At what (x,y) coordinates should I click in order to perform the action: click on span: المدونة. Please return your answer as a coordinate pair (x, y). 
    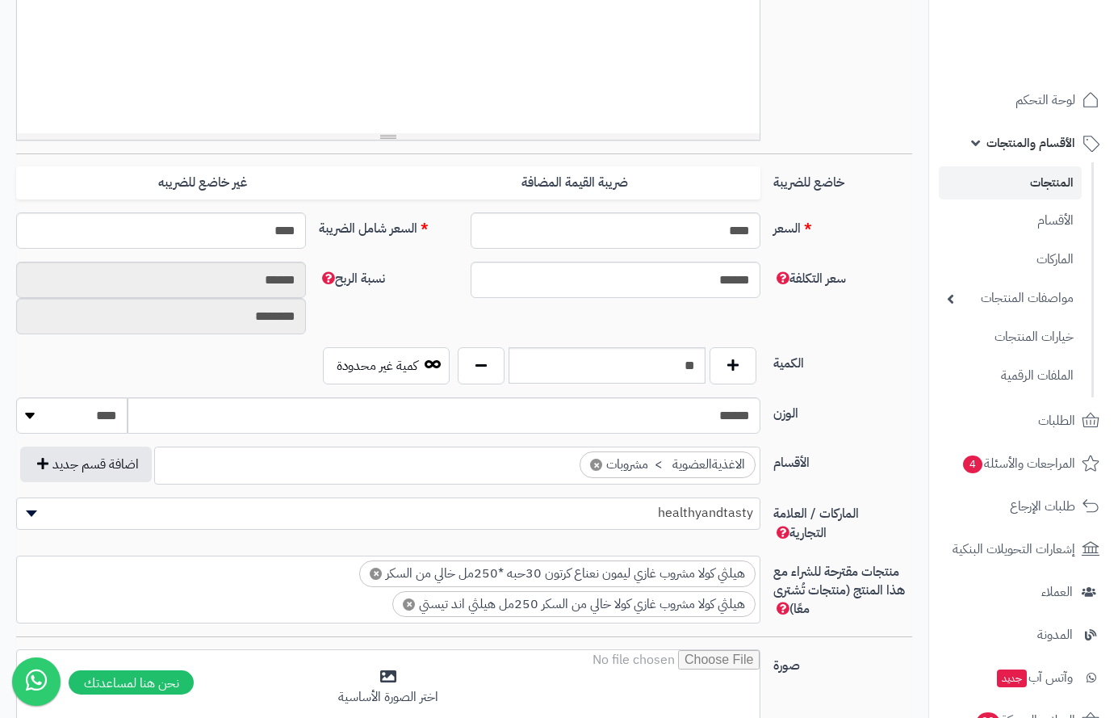
    Looking at the image, I should click on (1055, 635).